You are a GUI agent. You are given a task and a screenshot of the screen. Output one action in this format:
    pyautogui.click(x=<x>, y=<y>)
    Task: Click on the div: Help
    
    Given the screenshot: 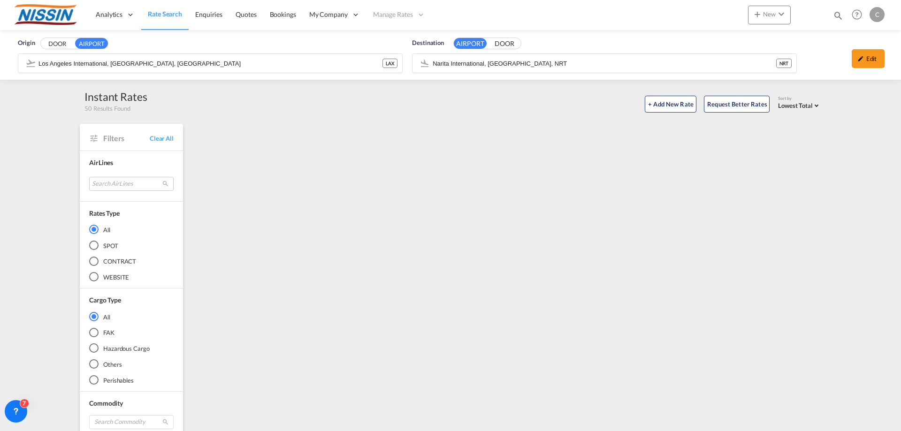 What is the action you would take?
    pyautogui.click(x=859, y=15)
    